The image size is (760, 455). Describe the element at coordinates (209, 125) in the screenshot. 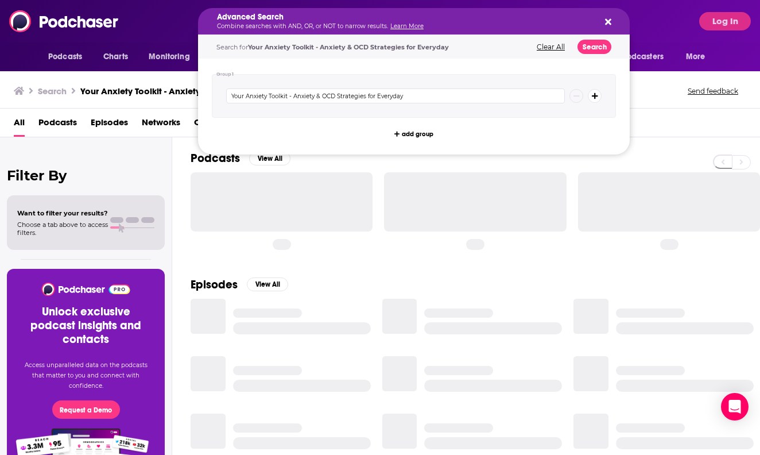

I see `a: Credits` at that location.